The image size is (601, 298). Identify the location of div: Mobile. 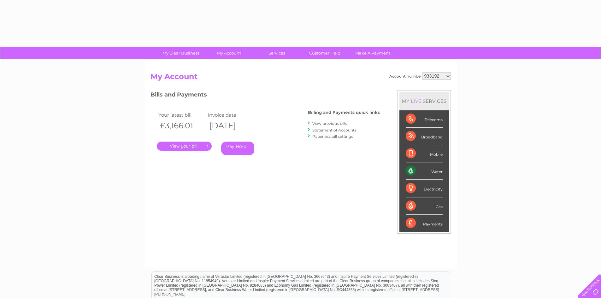
(424, 154).